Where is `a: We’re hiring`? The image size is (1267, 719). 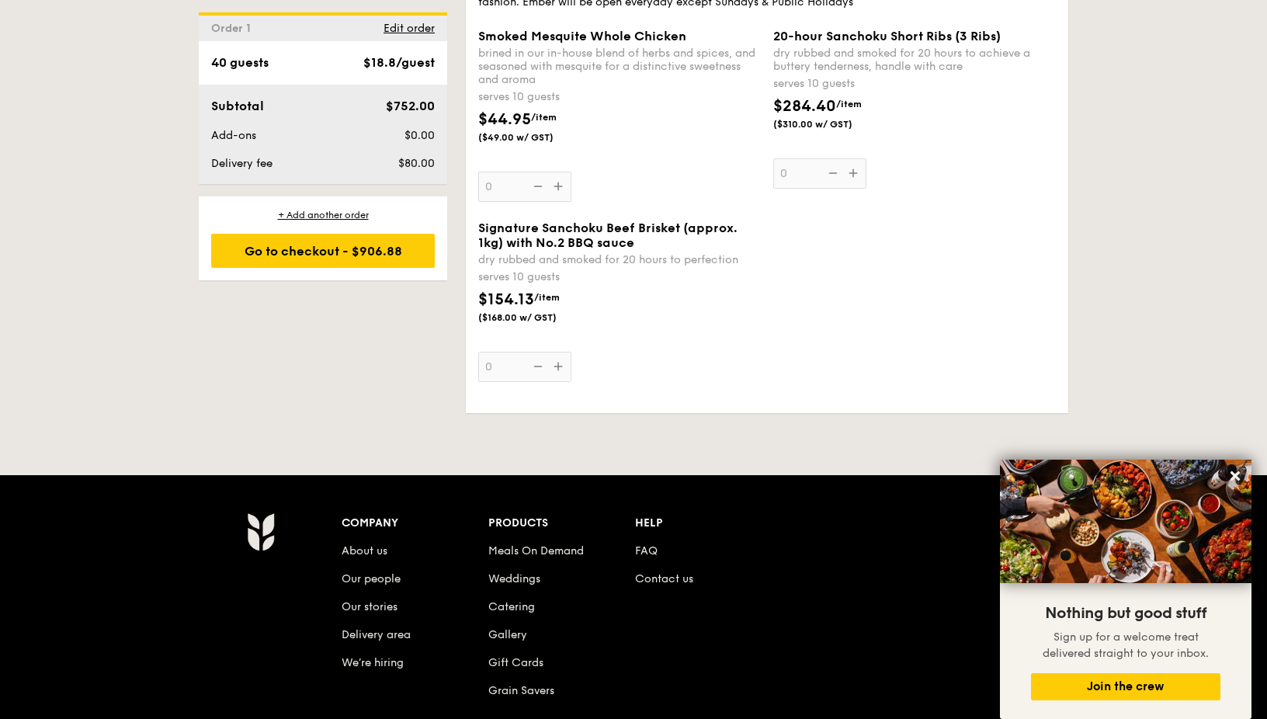
a: We’re hiring is located at coordinates (373, 662).